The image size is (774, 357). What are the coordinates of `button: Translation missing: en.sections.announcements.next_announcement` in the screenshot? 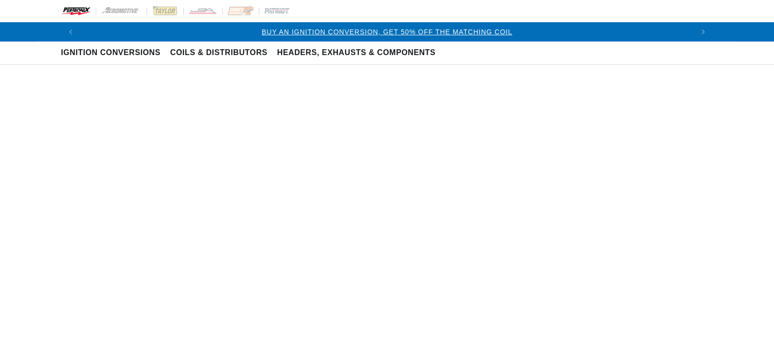 It's located at (703, 32).